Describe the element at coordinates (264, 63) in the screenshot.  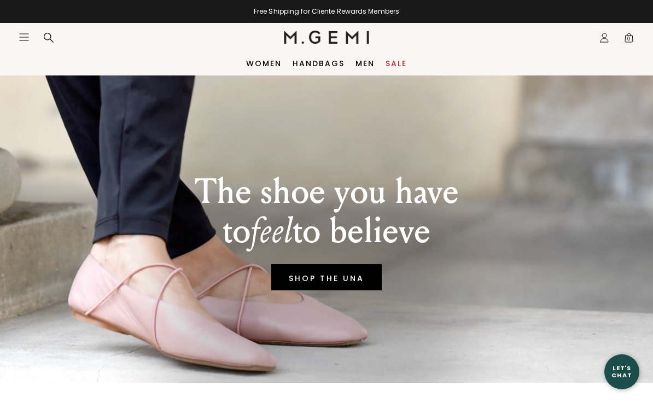
I see `a: Women` at that location.